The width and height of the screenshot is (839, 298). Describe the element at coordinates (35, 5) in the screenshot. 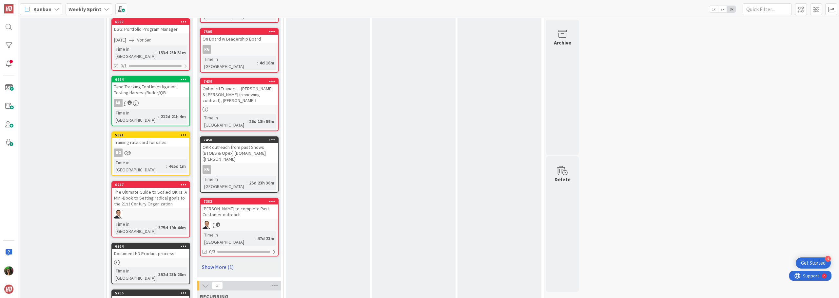

I see `div: 2` at that location.